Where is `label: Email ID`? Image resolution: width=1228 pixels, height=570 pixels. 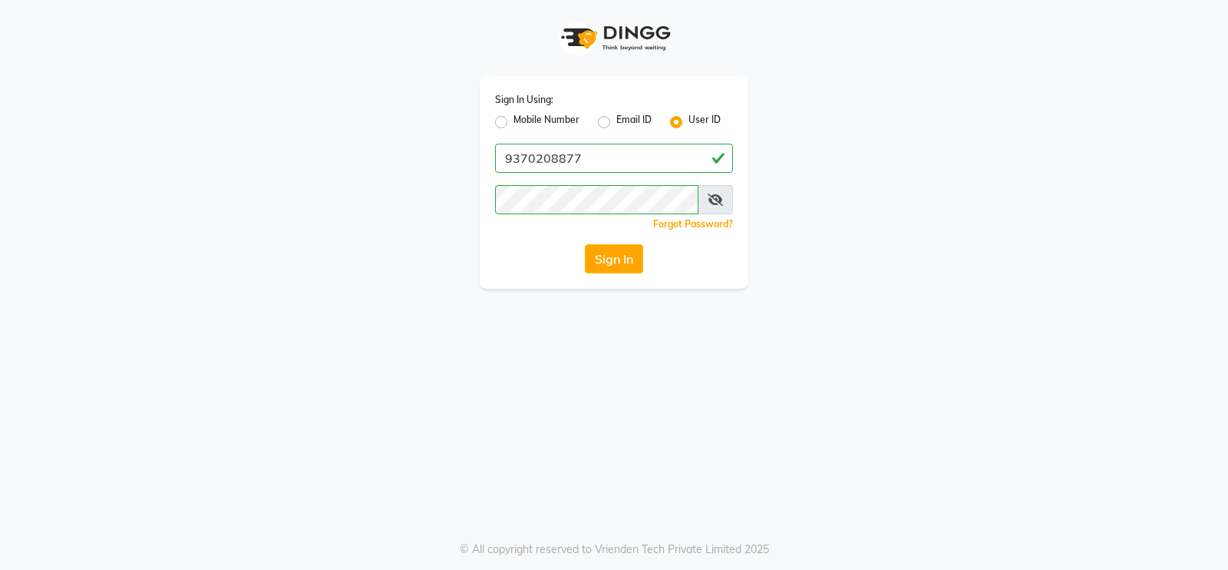
label: Email ID is located at coordinates (634, 122).